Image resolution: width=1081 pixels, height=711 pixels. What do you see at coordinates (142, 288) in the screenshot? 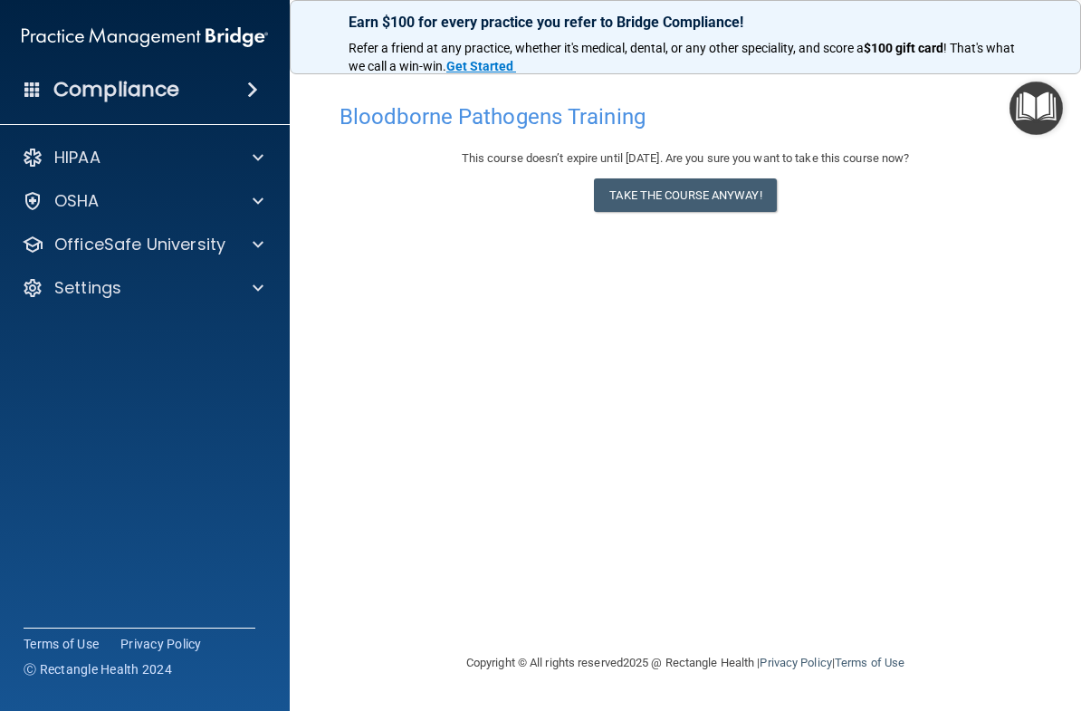
I see `a: Settings` at bounding box center [142, 288].